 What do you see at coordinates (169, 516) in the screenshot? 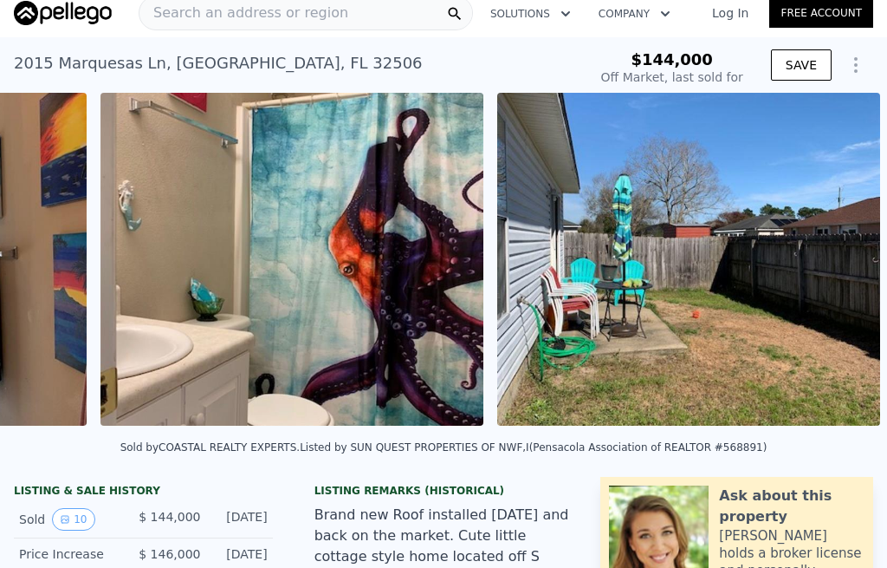
I see `span: $ 144,000` at bounding box center [169, 516].